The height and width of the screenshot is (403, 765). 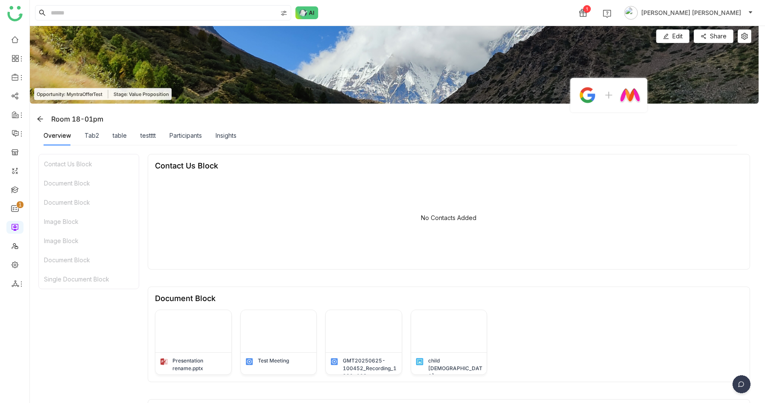 I want to click on span: Stage: Value Proposition, so click(x=141, y=94).